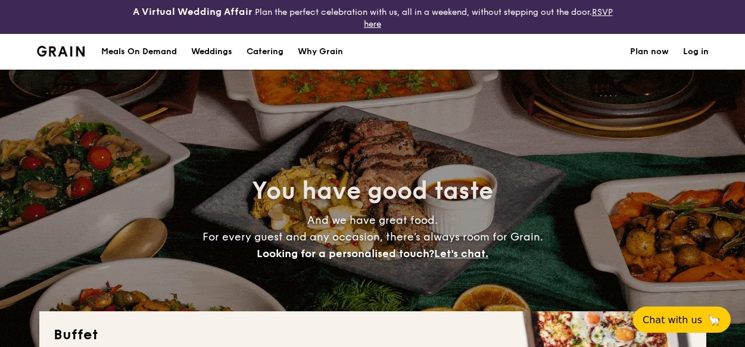  I want to click on a: Weddings, so click(211, 52).